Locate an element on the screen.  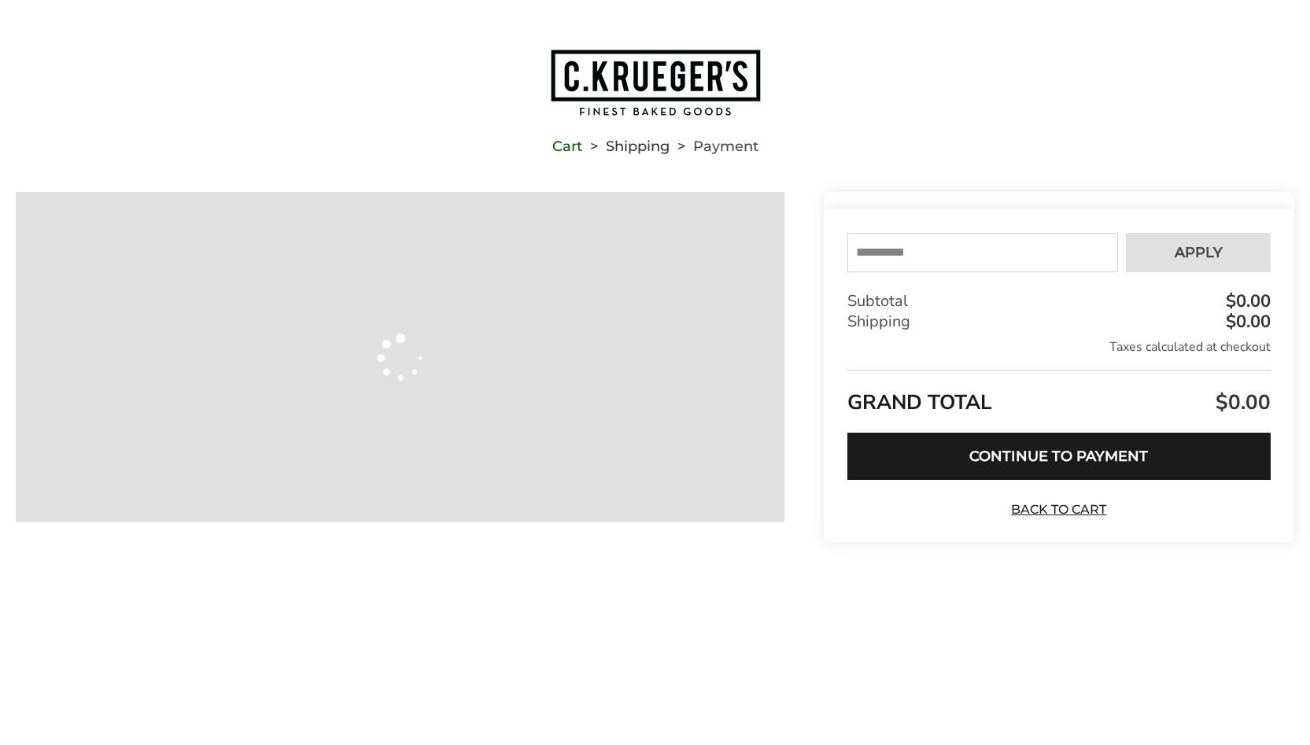
span: $0.00 is located at coordinates (1240, 402).